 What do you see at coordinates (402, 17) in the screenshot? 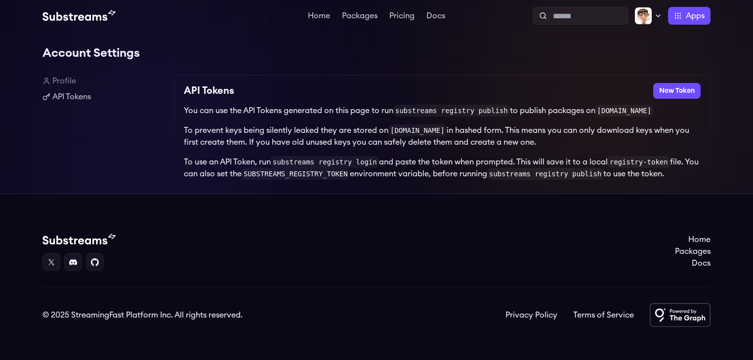
I see `a: Pricing` at bounding box center [402, 17].